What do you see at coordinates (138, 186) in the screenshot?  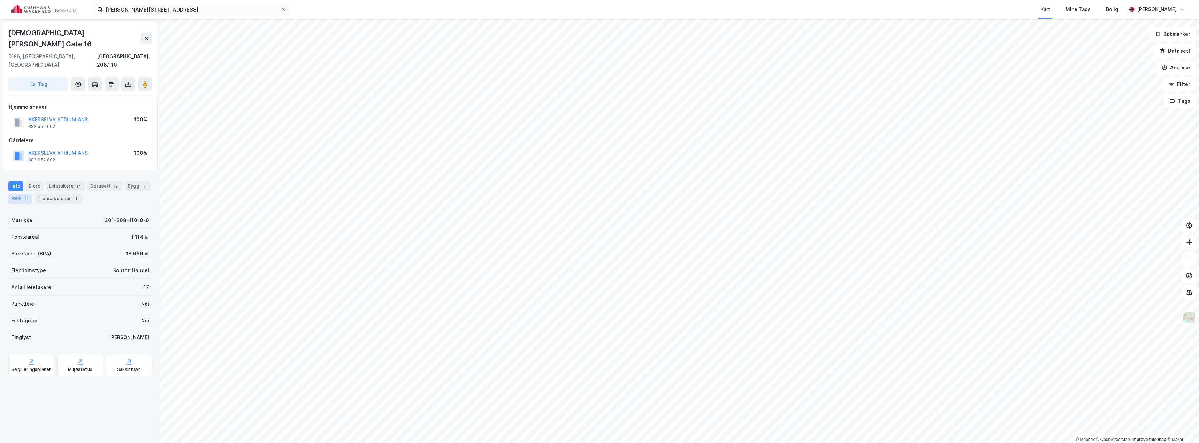 I see `div: Bygg` at bounding box center [138, 186].